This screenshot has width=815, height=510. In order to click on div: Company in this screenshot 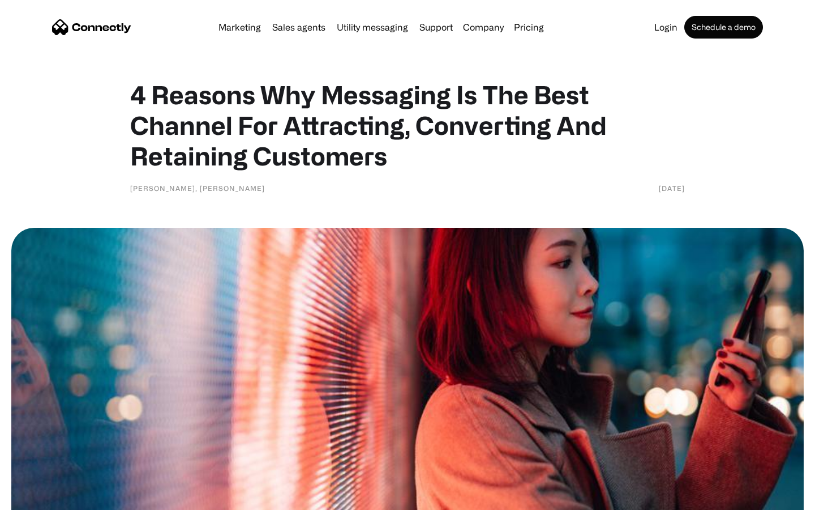, I will do `click(484, 27)`.